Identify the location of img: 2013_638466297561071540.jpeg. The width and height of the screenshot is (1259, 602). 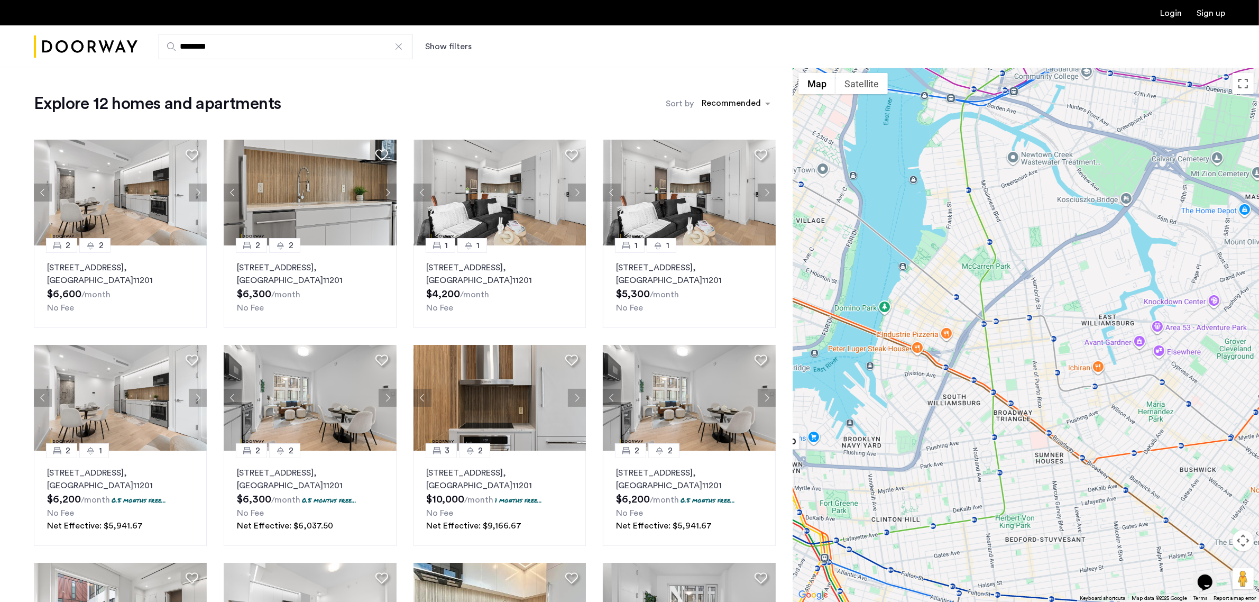
(120, 192).